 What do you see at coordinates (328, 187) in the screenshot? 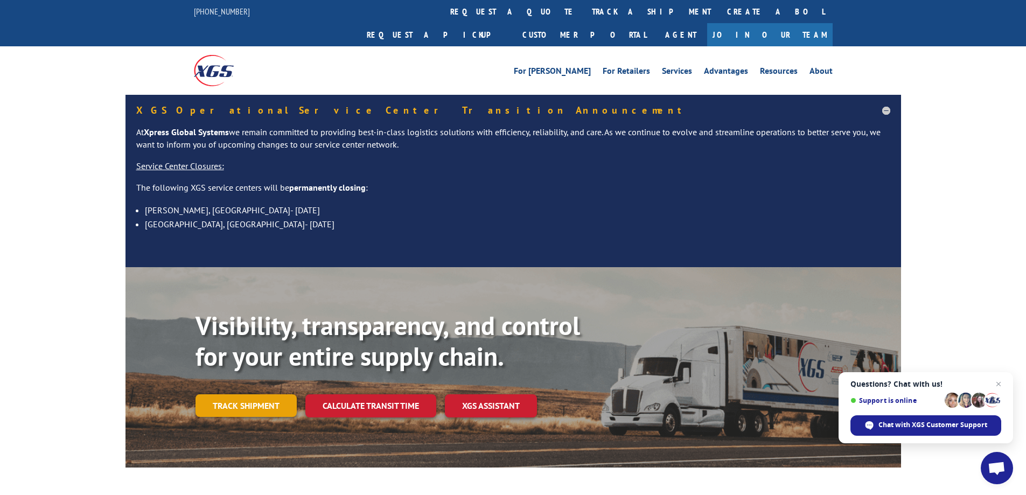
I see `strong: permanently closing` at bounding box center [328, 187].